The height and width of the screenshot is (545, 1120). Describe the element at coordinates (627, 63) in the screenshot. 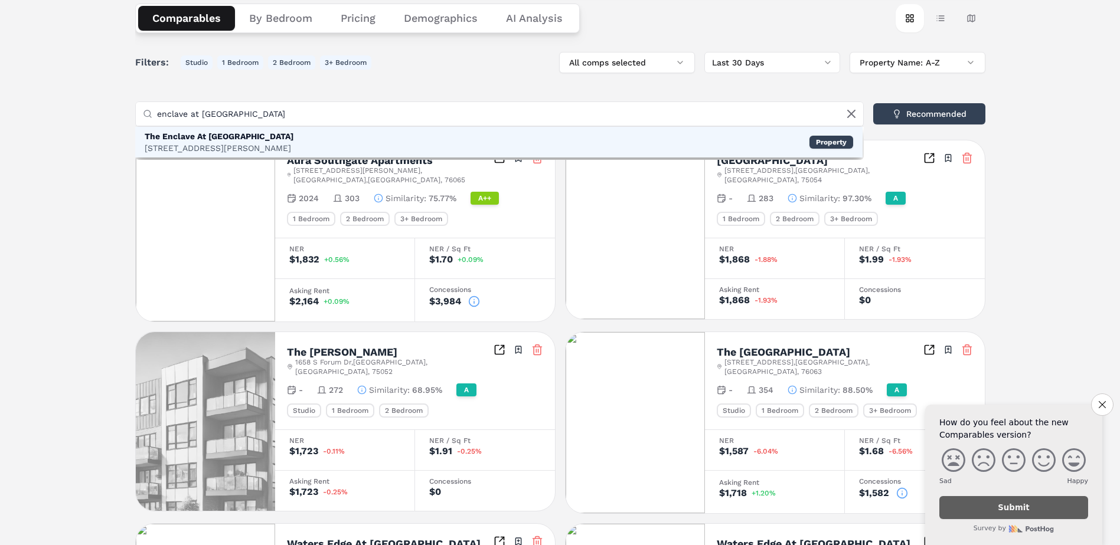

I see `button: All comps selected` at that location.